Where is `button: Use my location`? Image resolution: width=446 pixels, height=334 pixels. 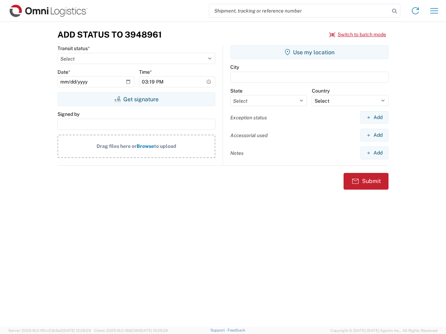
button: Use my location is located at coordinates (309, 52).